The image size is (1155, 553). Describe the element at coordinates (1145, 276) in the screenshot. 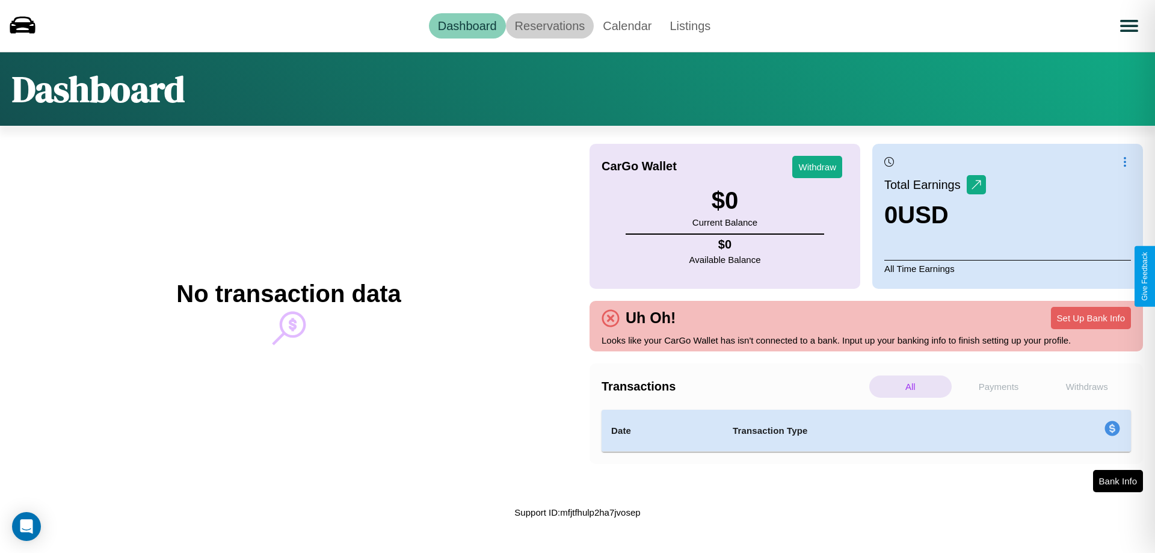

I see `div: Give Feedback` at that location.